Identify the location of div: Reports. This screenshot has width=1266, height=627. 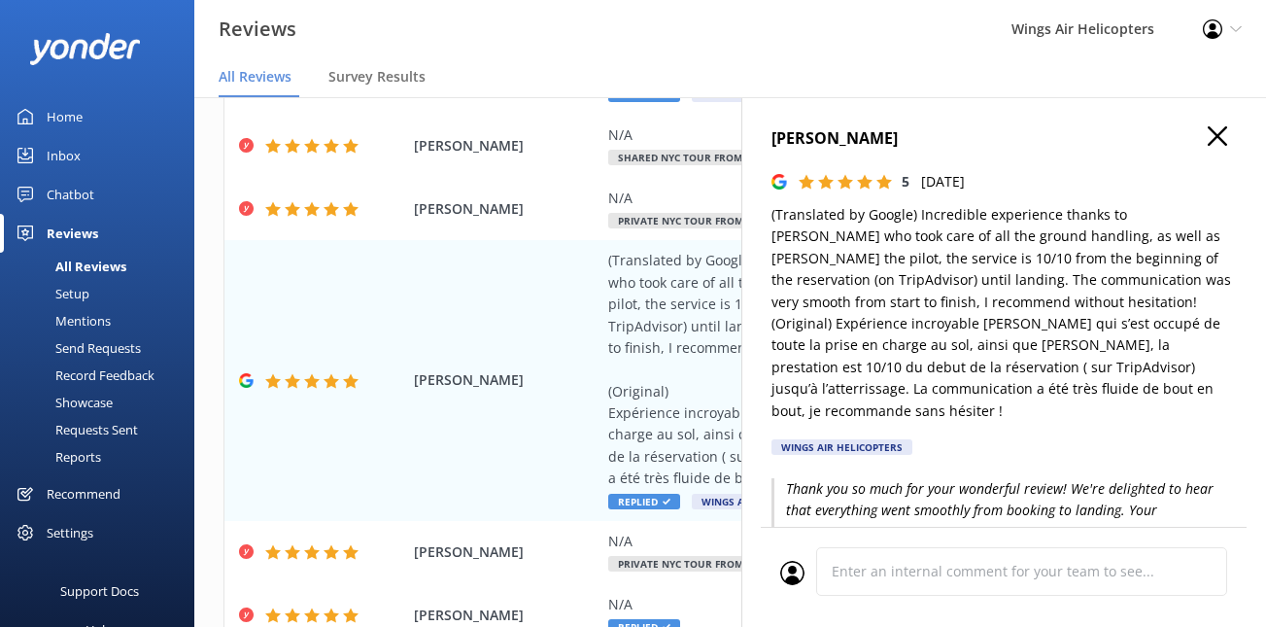
(56, 457).